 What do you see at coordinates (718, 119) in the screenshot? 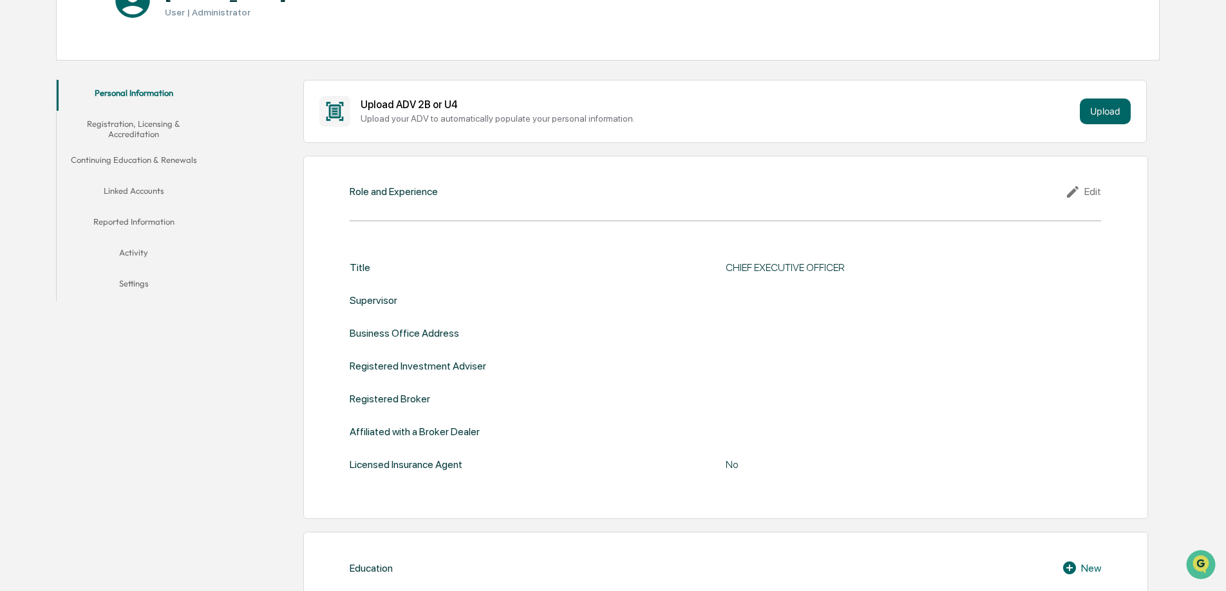
I see `div: Upload your ADV to automatically populate your personal information.` at bounding box center [718, 119].